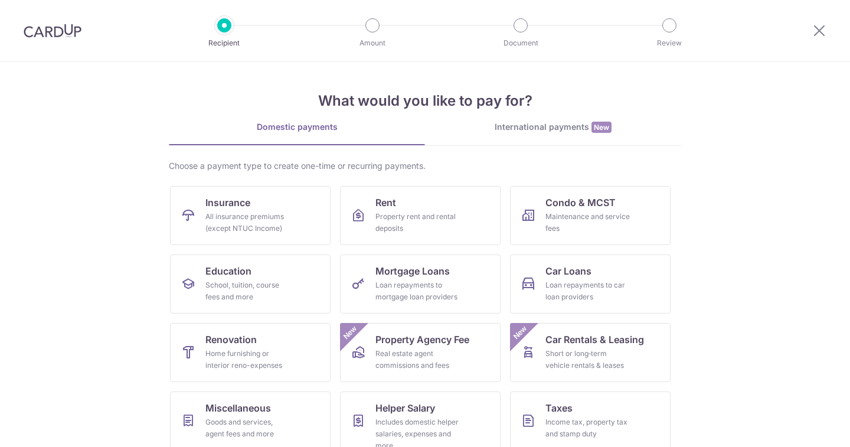 Image resolution: width=850 pixels, height=447 pixels. Describe the element at coordinates (588, 222) in the screenshot. I see `div: Maintenance and service fees` at that location.